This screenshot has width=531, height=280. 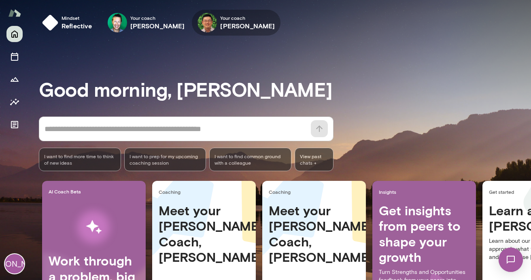 What do you see at coordinates (15, 34) in the screenshot?
I see `button: Home` at bounding box center [15, 34].